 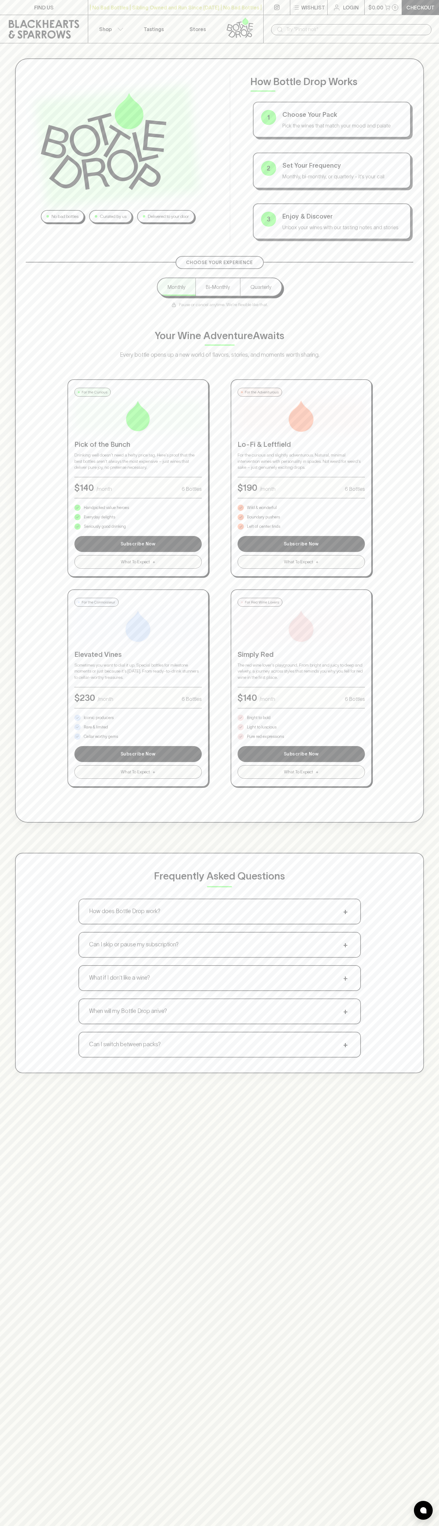 I want to click on p: Your Wine Adventure, so click(x=220, y=336).